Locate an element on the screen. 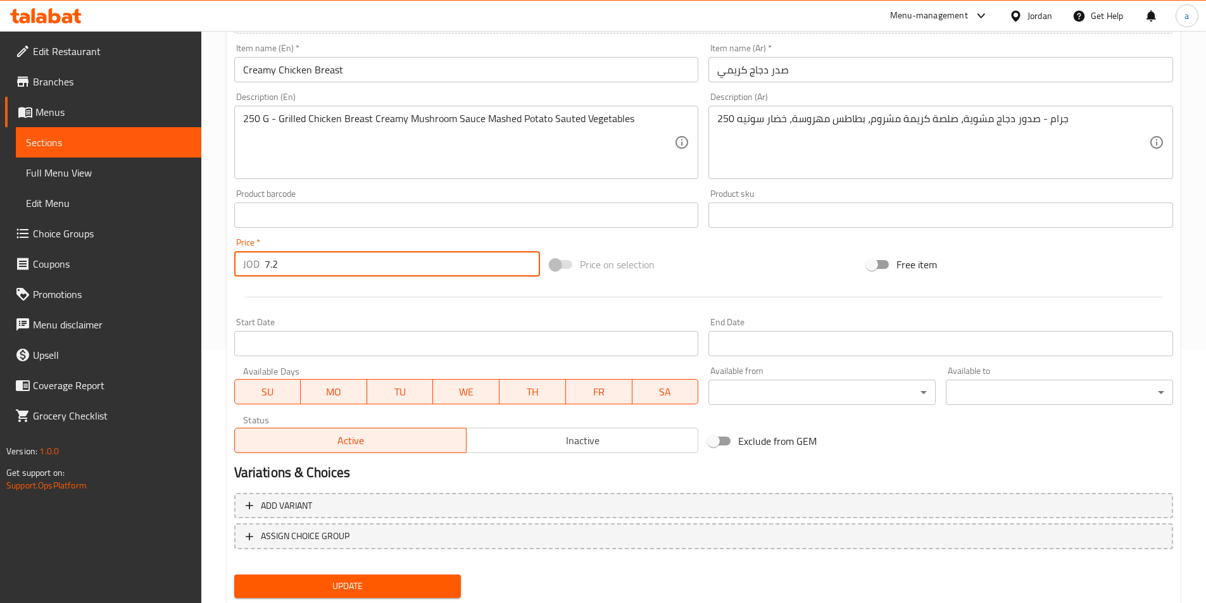 The height and width of the screenshot is (603, 1206). button: Active is located at coordinates (350, 441).